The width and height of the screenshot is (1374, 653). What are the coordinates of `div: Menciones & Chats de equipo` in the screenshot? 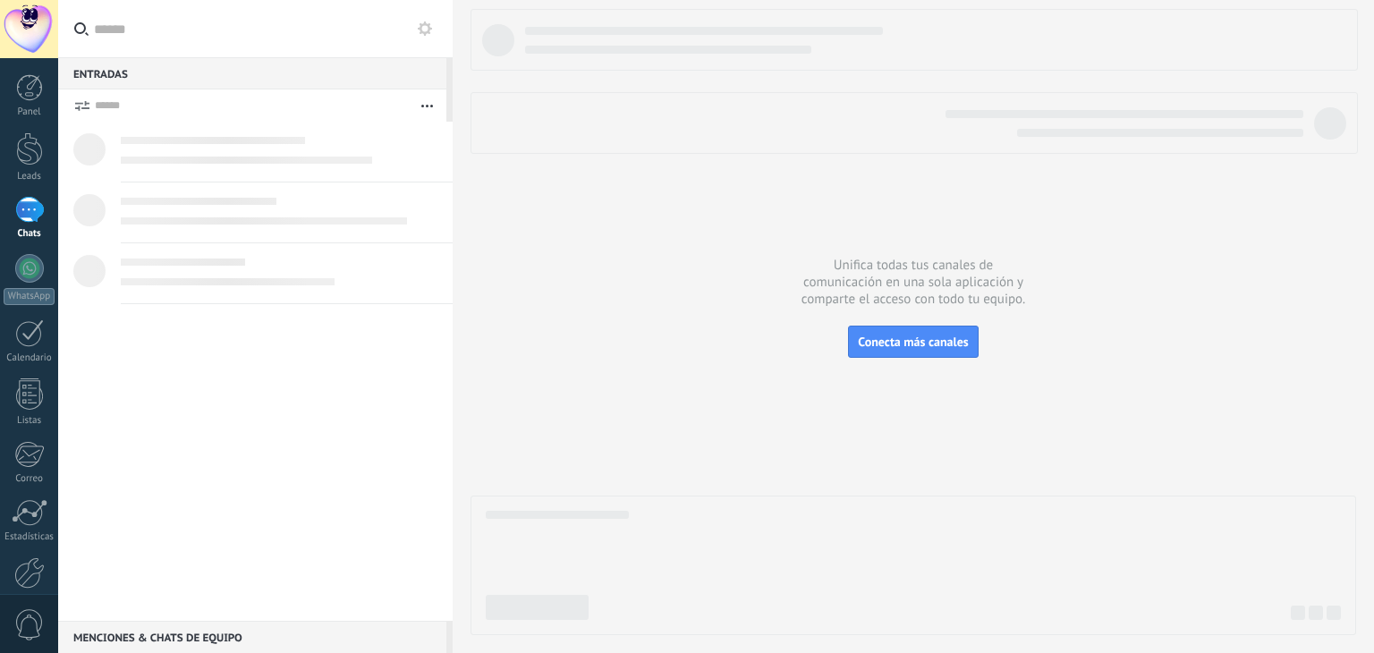 It's located at (252, 637).